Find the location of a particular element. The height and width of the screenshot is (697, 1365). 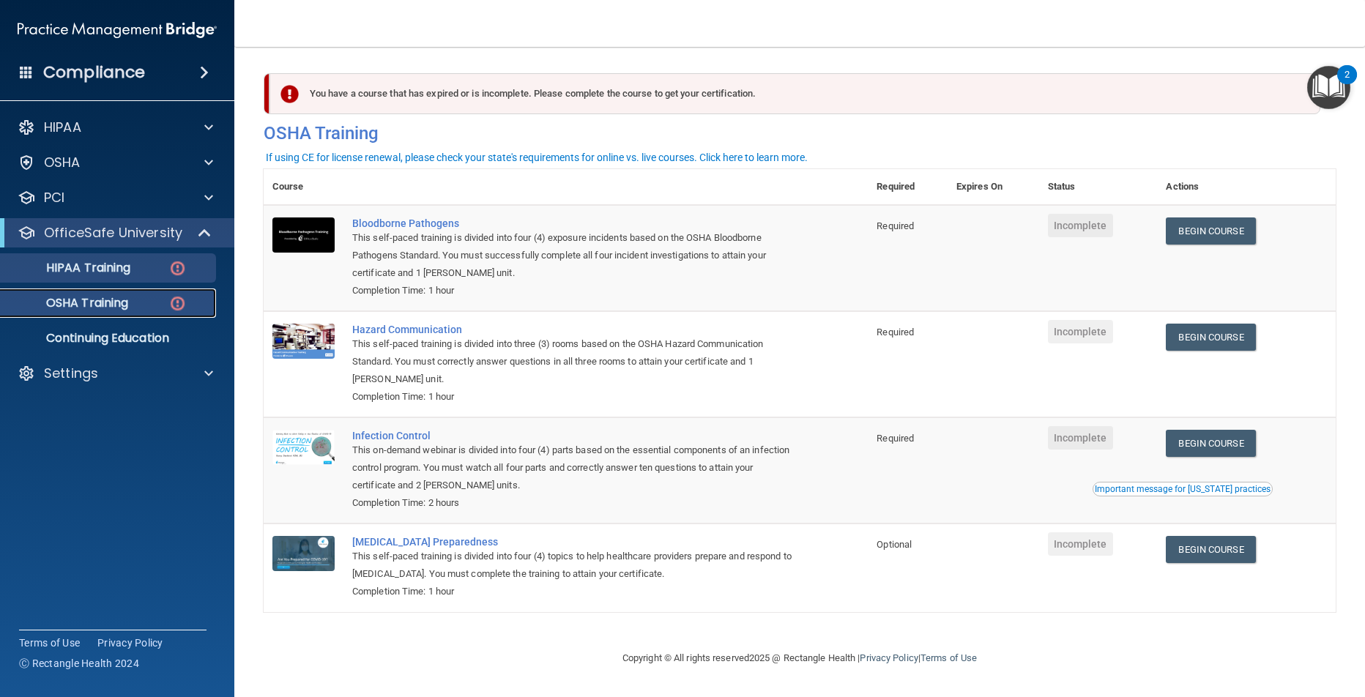

div: This on-demand webinar is divided into four (4) parts based on the essential components of an inf... is located at coordinates (573, 468).